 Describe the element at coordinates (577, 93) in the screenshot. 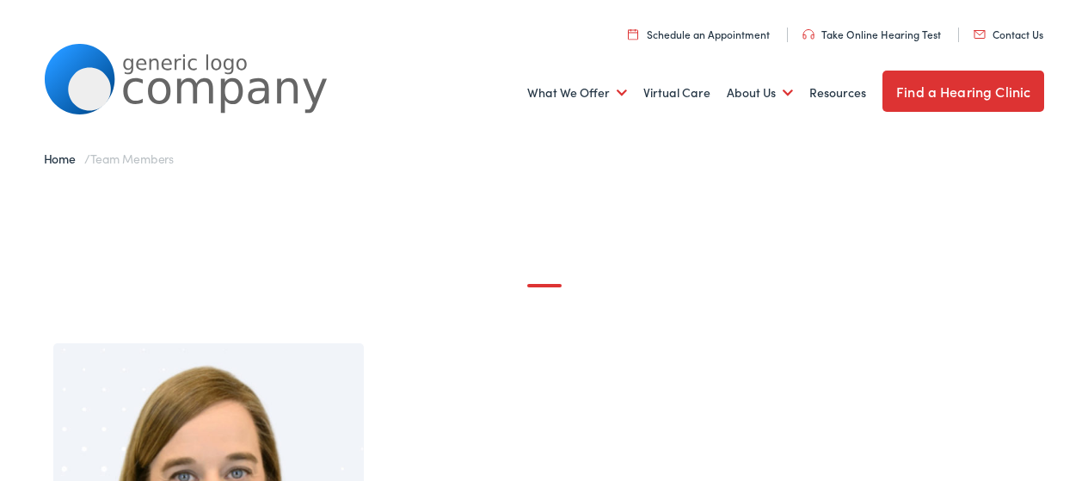

I see `a: What We Offer` at that location.